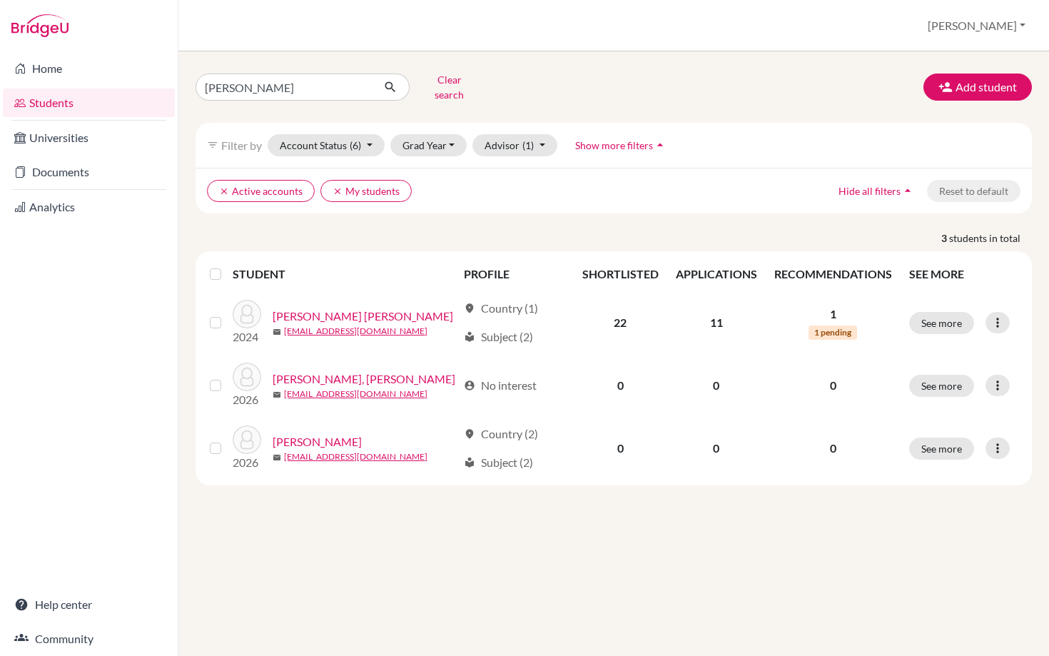 The width and height of the screenshot is (1049, 656). Describe the element at coordinates (990, 238) in the screenshot. I see `span: students in total` at that location.